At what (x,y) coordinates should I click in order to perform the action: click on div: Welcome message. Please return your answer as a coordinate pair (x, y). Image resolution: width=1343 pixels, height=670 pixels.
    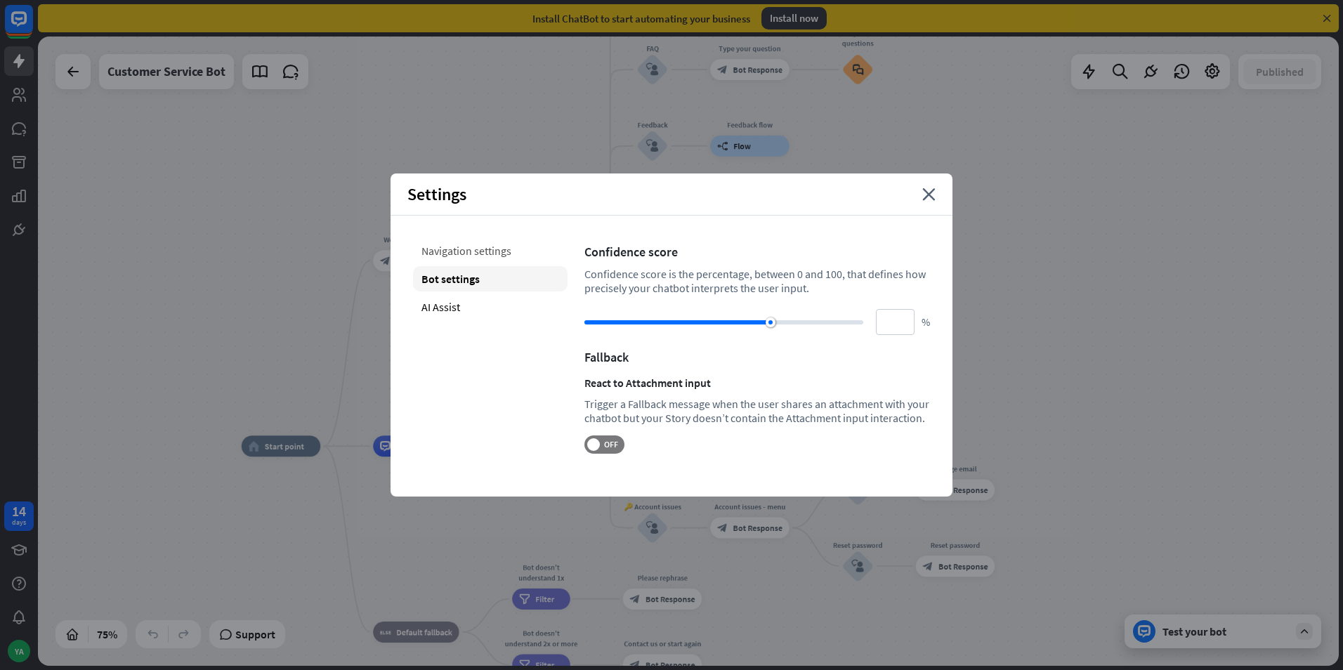
    Looking at the image, I should click on (412, 239).